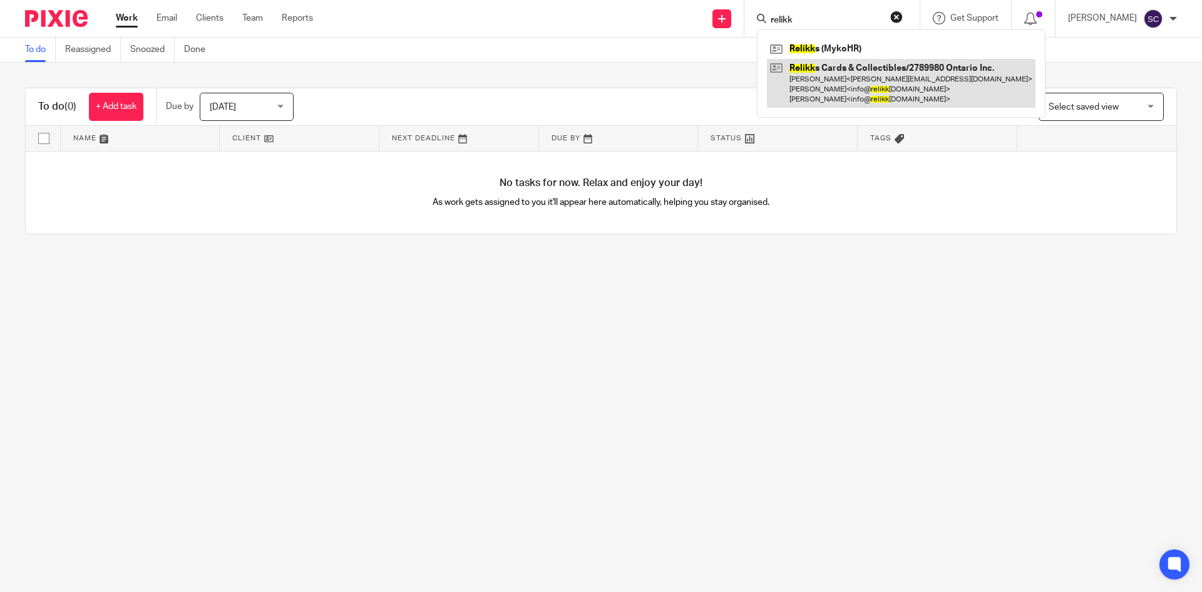  I want to click on span: Get Support, so click(974, 18).